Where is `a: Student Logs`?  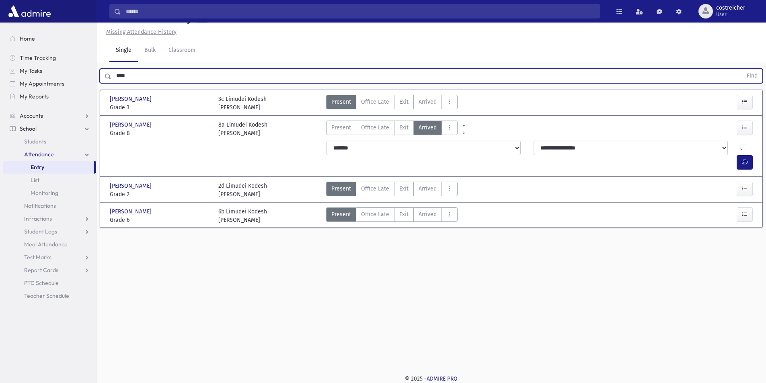
a: Student Logs is located at coordinates (49, 232).